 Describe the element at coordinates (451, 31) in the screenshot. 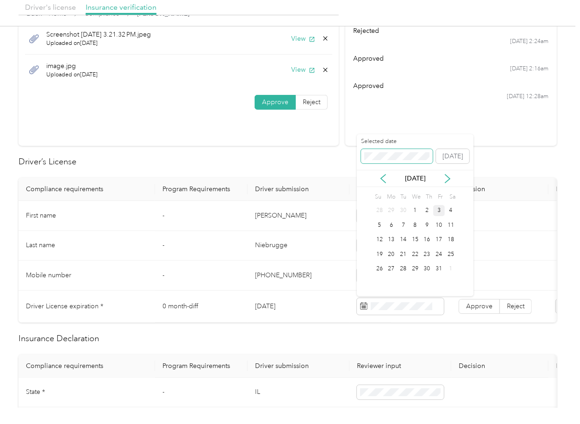

I see `div: rejected` at that location.